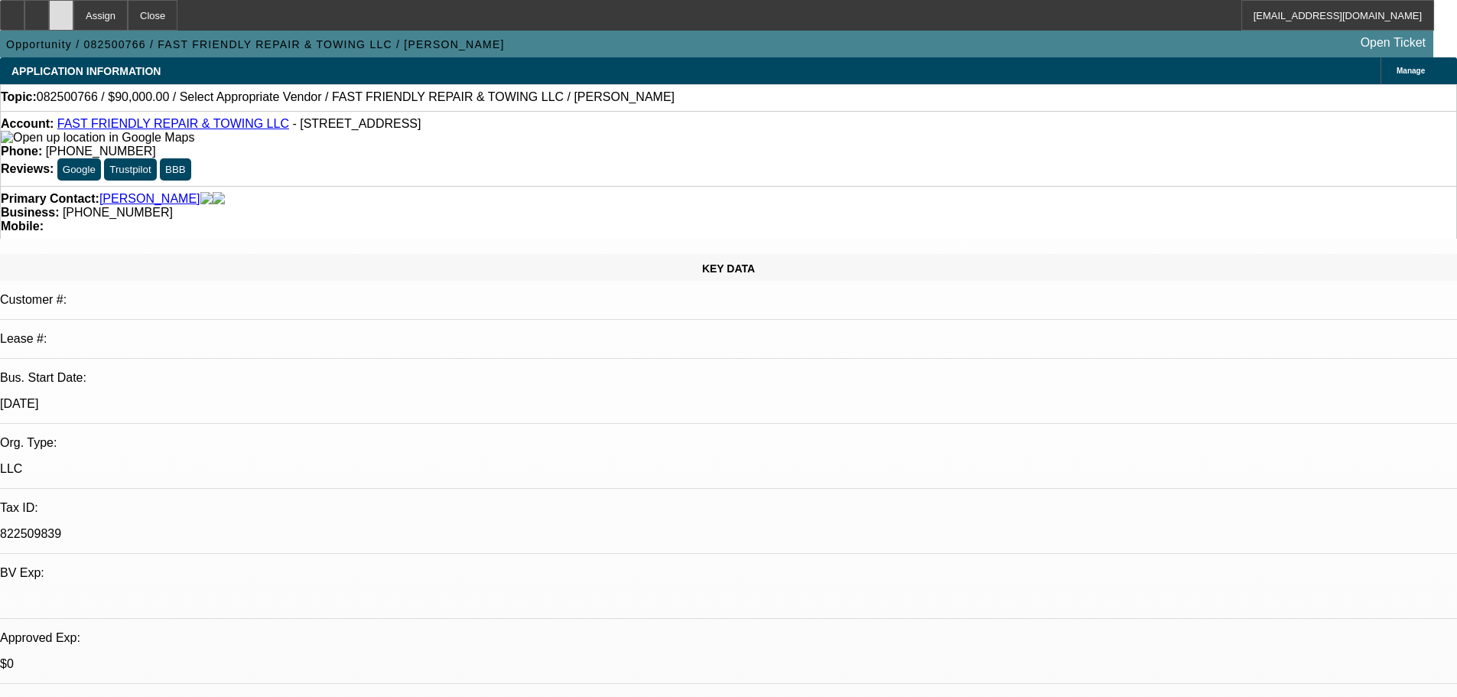  I want to click on img: linkedin-icon.png, so click(219, 199).